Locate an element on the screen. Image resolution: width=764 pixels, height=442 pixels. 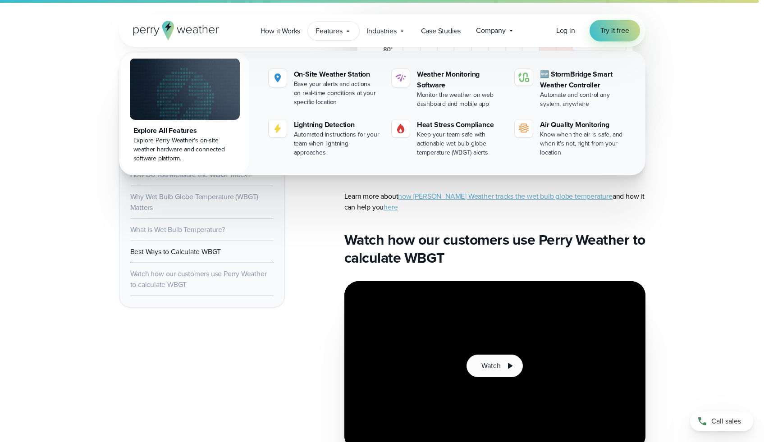
a: Case Studies is located at coordinates (441, 31).